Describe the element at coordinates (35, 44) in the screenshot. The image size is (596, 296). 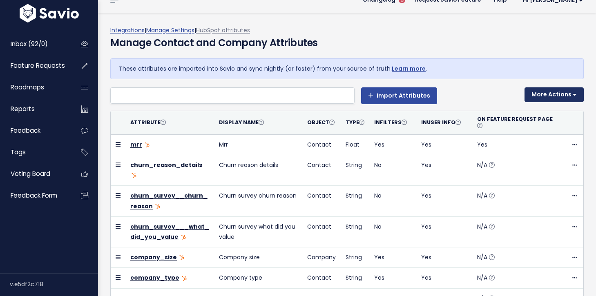
I see `a: Inbox (92/0)` at that location.